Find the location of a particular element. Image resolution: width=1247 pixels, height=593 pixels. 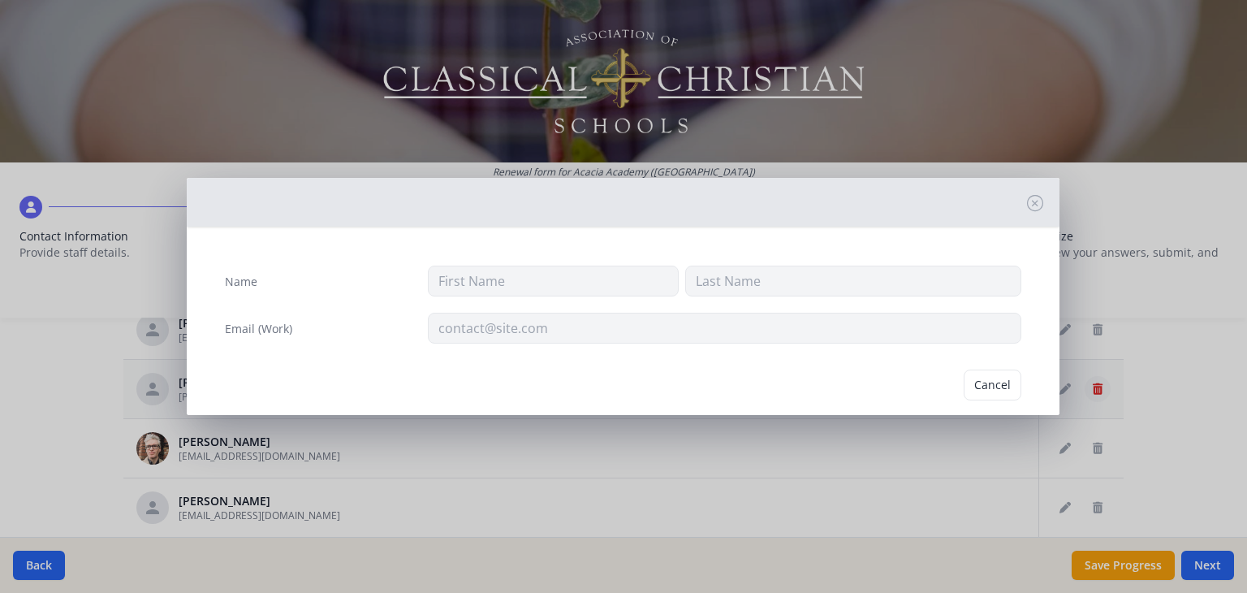

label: Name is located at coordinates (241, 282).